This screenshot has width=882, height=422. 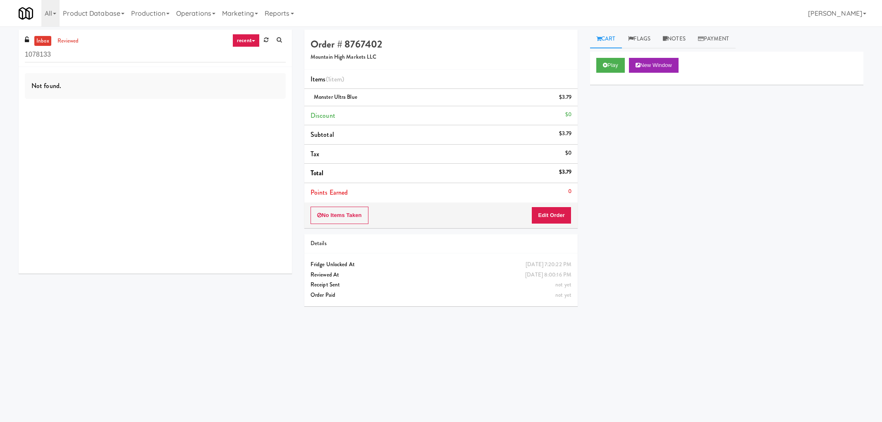 What do you see at coordinates (68, 41) in the screenshot?
I see `a: reviewed` at bounding box center [68, 41].